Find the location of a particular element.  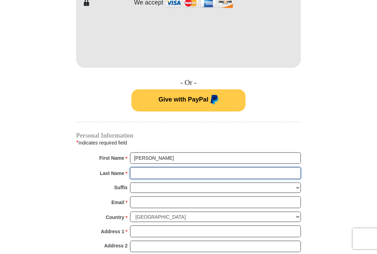

strong: Last Name is located at coordinates (112, 173).